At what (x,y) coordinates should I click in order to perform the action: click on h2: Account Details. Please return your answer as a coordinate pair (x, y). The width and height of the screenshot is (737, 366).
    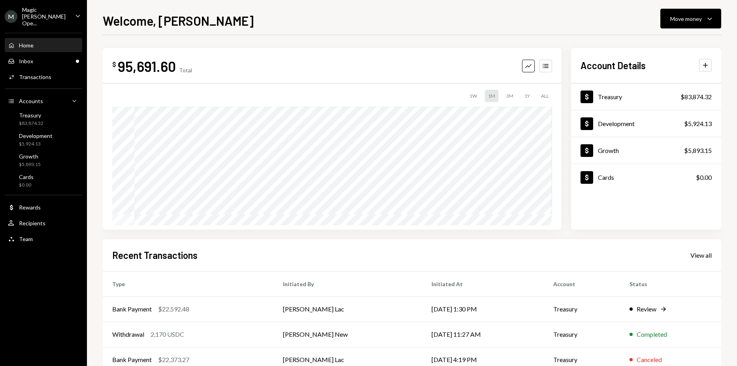
    Looking at the image, I should click on (613, 65).